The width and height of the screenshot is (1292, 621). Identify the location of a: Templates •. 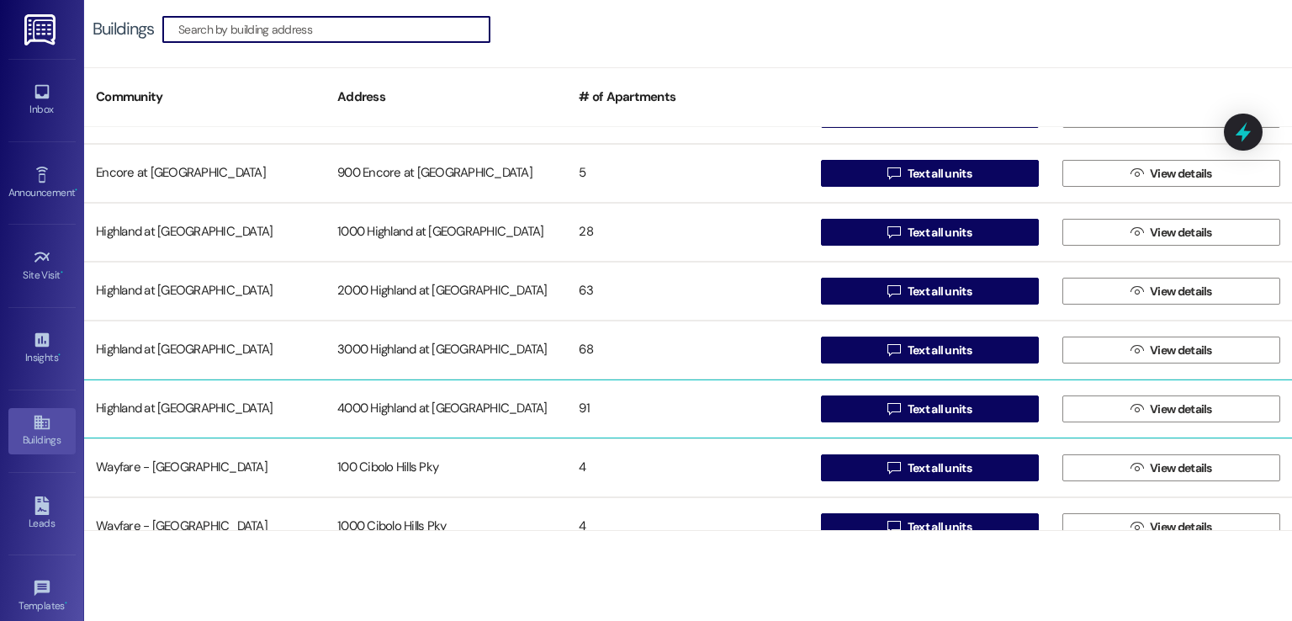
(42, 597).